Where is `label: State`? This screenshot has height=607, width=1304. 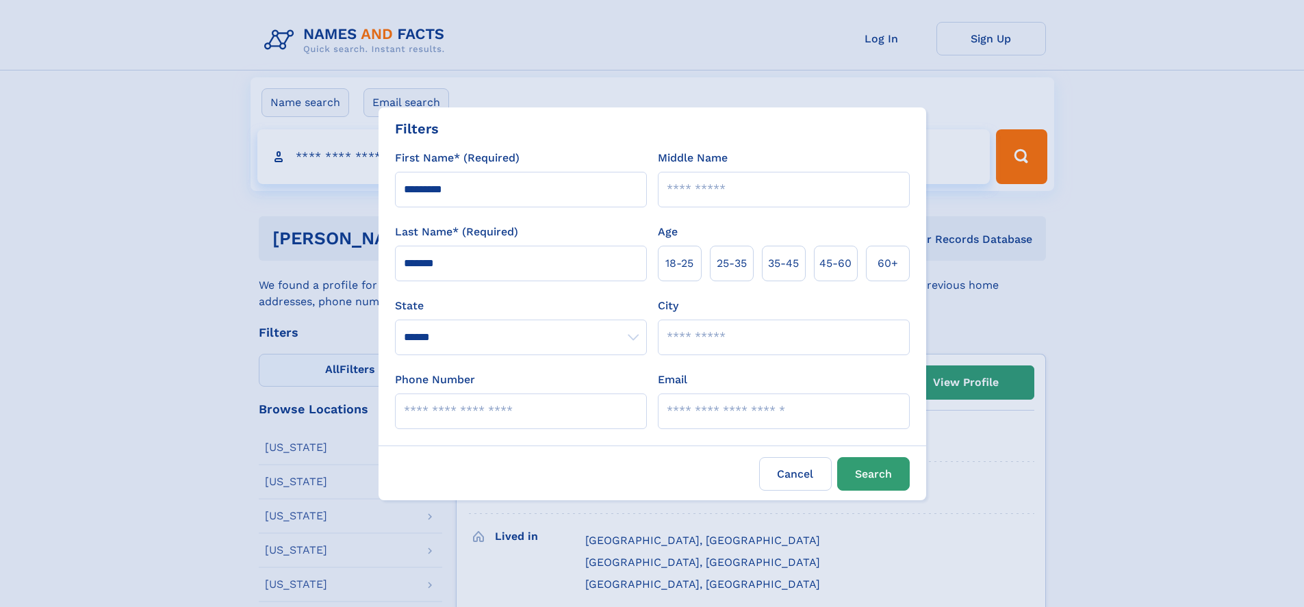 label: State is located at coordinates (521, 306).